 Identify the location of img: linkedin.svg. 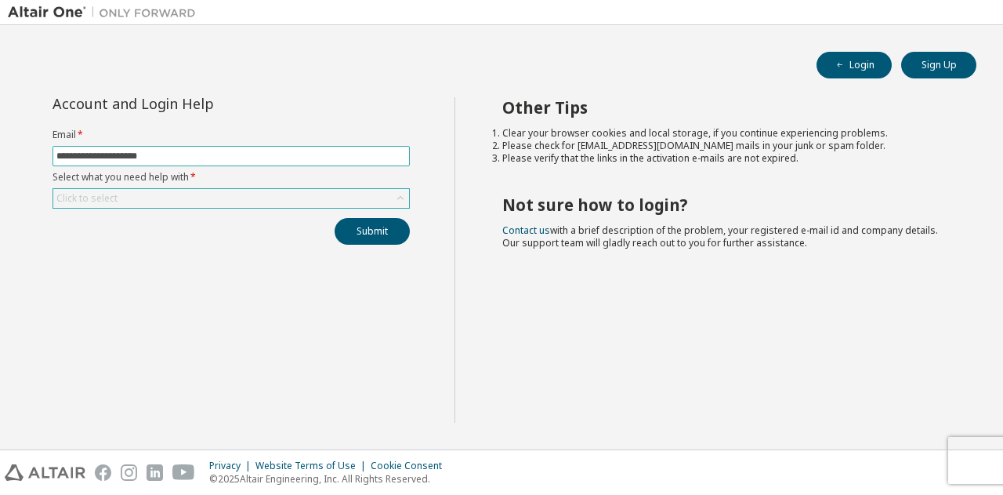
(154, 472).